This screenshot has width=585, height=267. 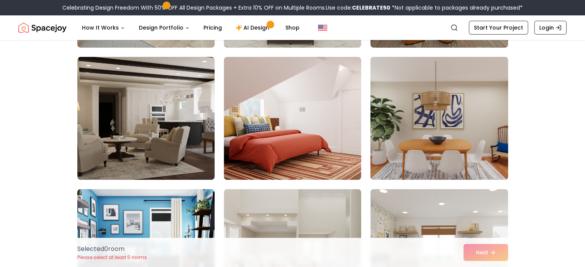 I want to click on img: Room room-4, so click(x=146, y=119).